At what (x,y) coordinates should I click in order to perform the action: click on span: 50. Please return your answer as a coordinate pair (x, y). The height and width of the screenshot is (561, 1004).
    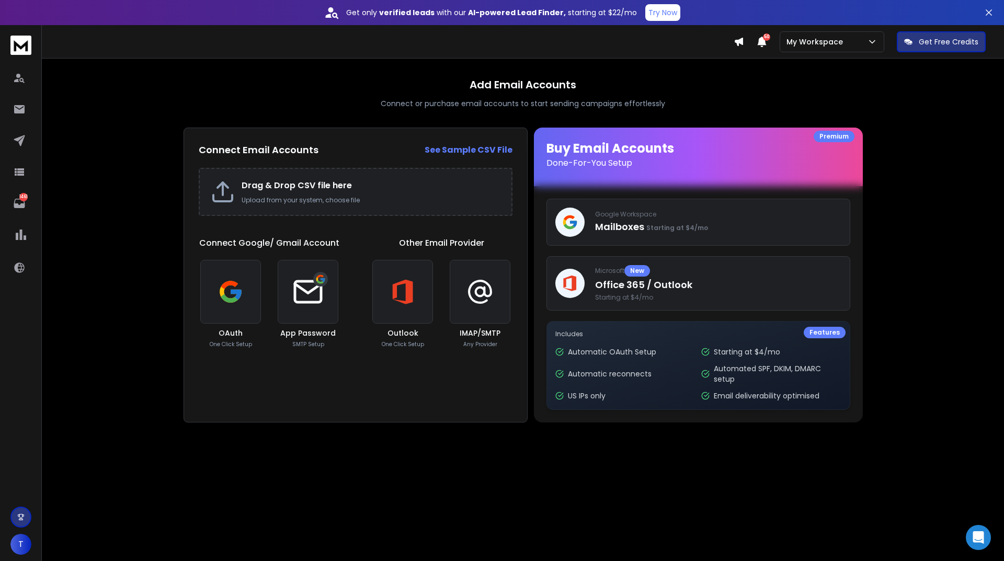
    Looking at the image, I should click on (767, 37).